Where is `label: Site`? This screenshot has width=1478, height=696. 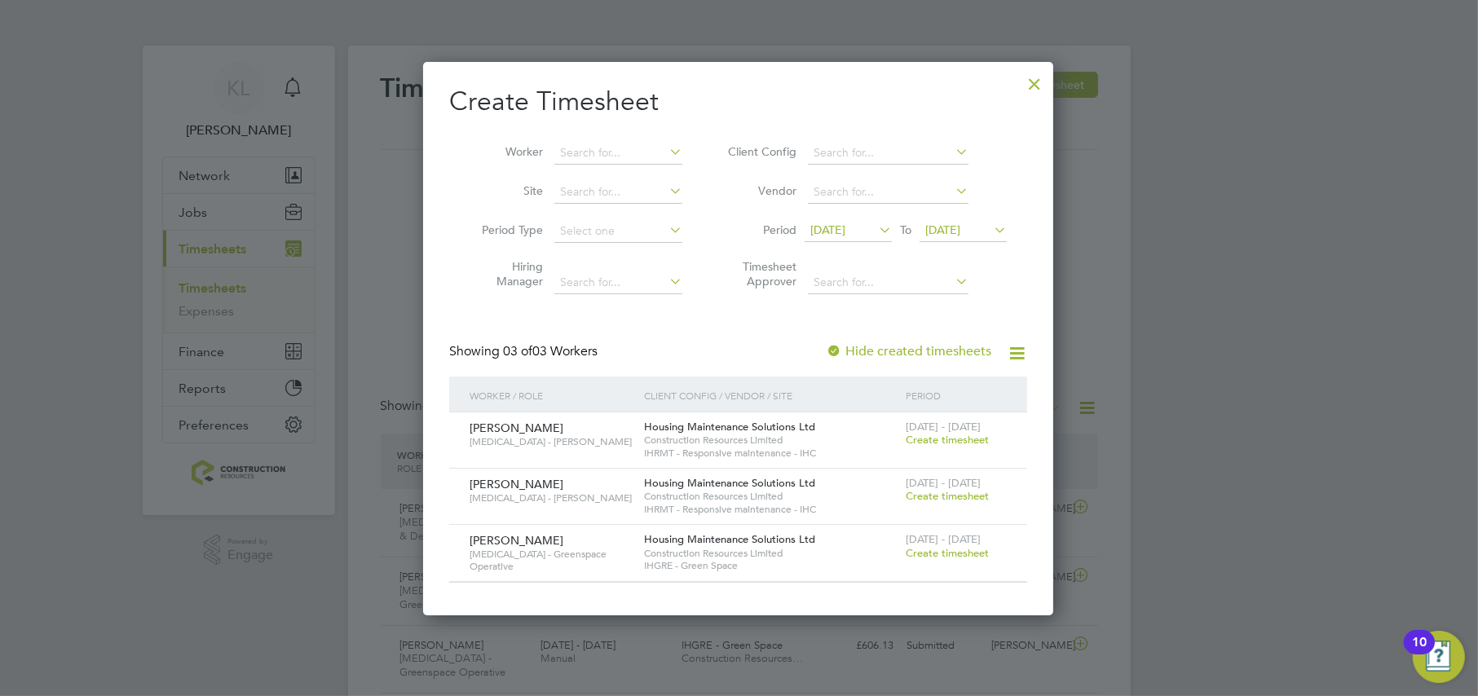
label: Site is located at coordinates (506, 191).